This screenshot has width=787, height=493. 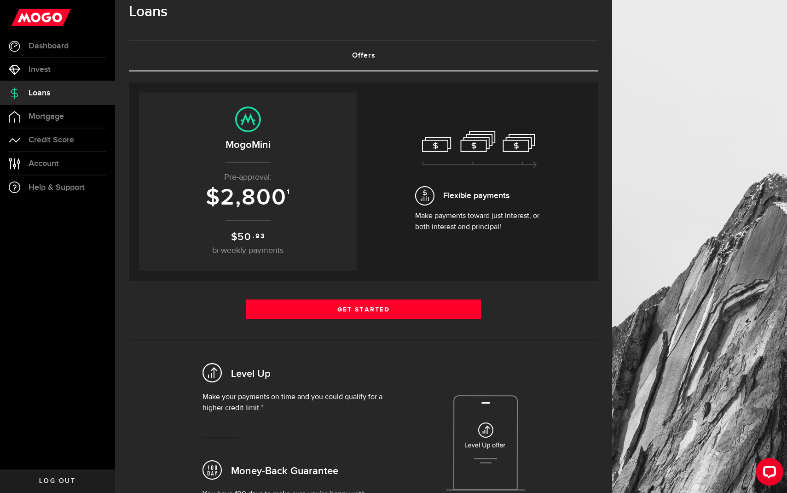 What do you see at coordinates (262, 406) in the screenshot?
I see `sup: 2` at bounding box center [262, 406].